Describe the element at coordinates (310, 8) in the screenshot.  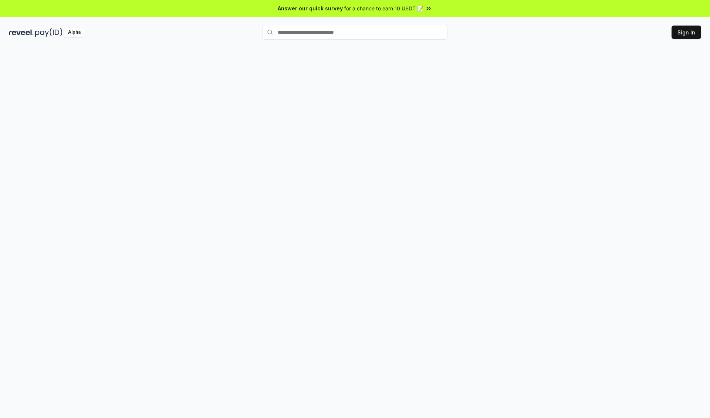
I see `span: Answer our quick survey` at that location.